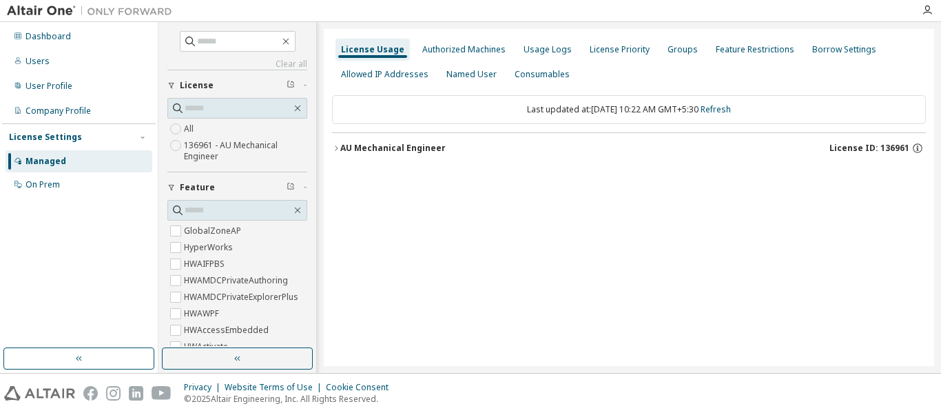  Describe the element at coordinates (275, 387) in the screenshot. I see `div: Website Terms of Use` at that location.